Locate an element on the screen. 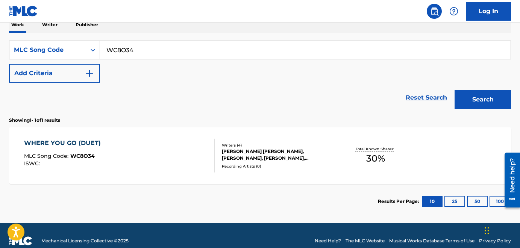 Image resolution: width=520 pixels, height=248 pixels. span: ISWC : is located at coordinates (33, 163).